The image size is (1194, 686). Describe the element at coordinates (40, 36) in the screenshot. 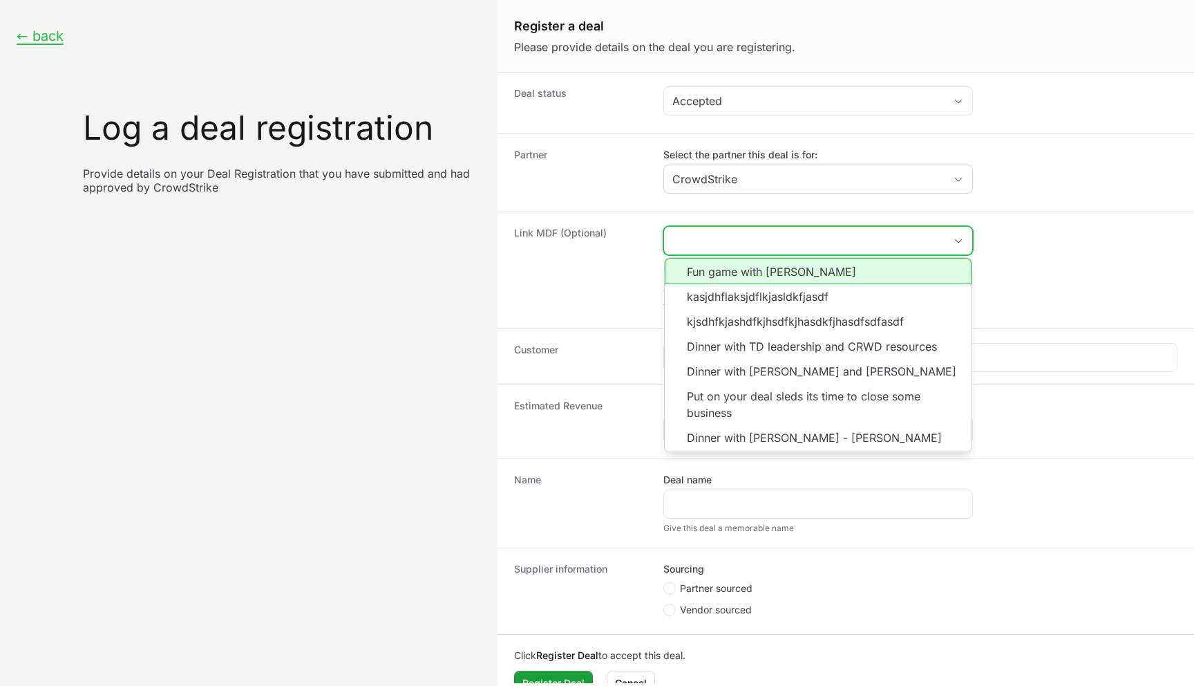

I see `button: ← back` at that location.